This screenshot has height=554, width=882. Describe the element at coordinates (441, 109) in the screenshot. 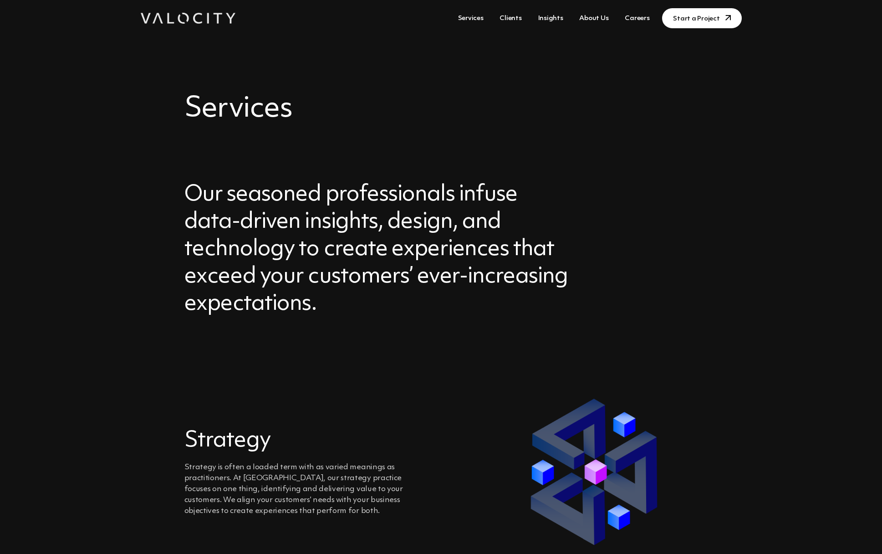

I see `h2: Services` at that location.